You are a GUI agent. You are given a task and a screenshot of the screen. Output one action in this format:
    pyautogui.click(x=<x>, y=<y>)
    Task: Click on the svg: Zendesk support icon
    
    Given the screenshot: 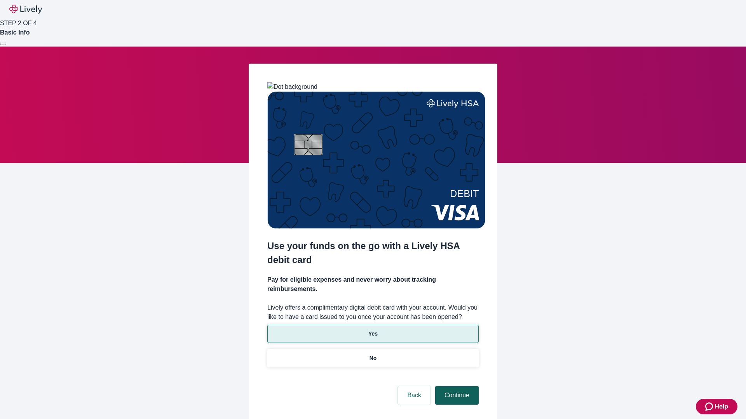 What is the action you would take?
    pyautogui.click(x=710, y=407)
    